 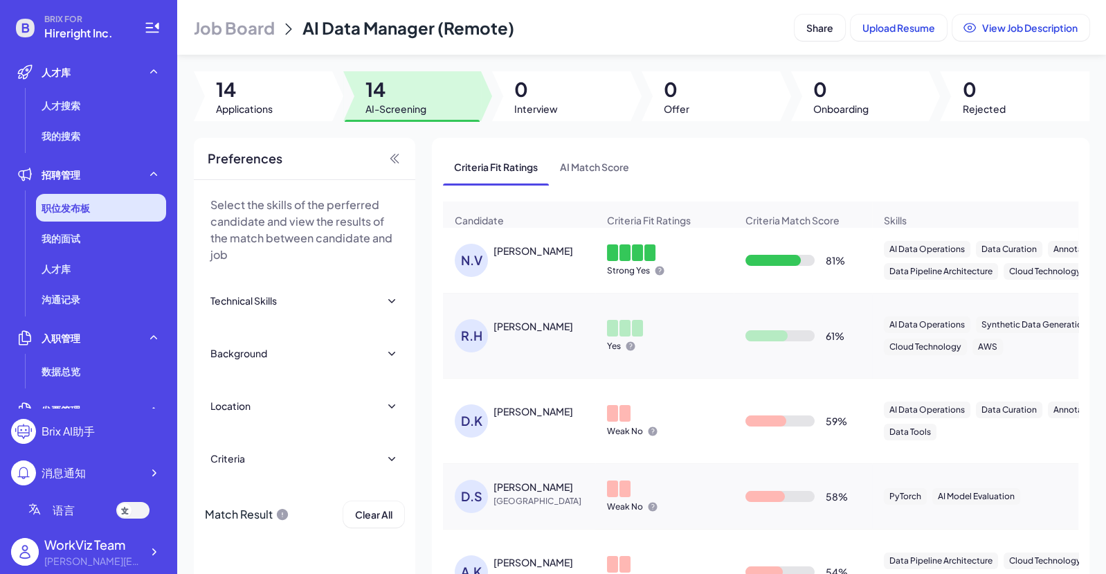 What do you see at coordinates (988, 347) in the screenshot?
I see `div: AWS` at bounding box center [988, 347].